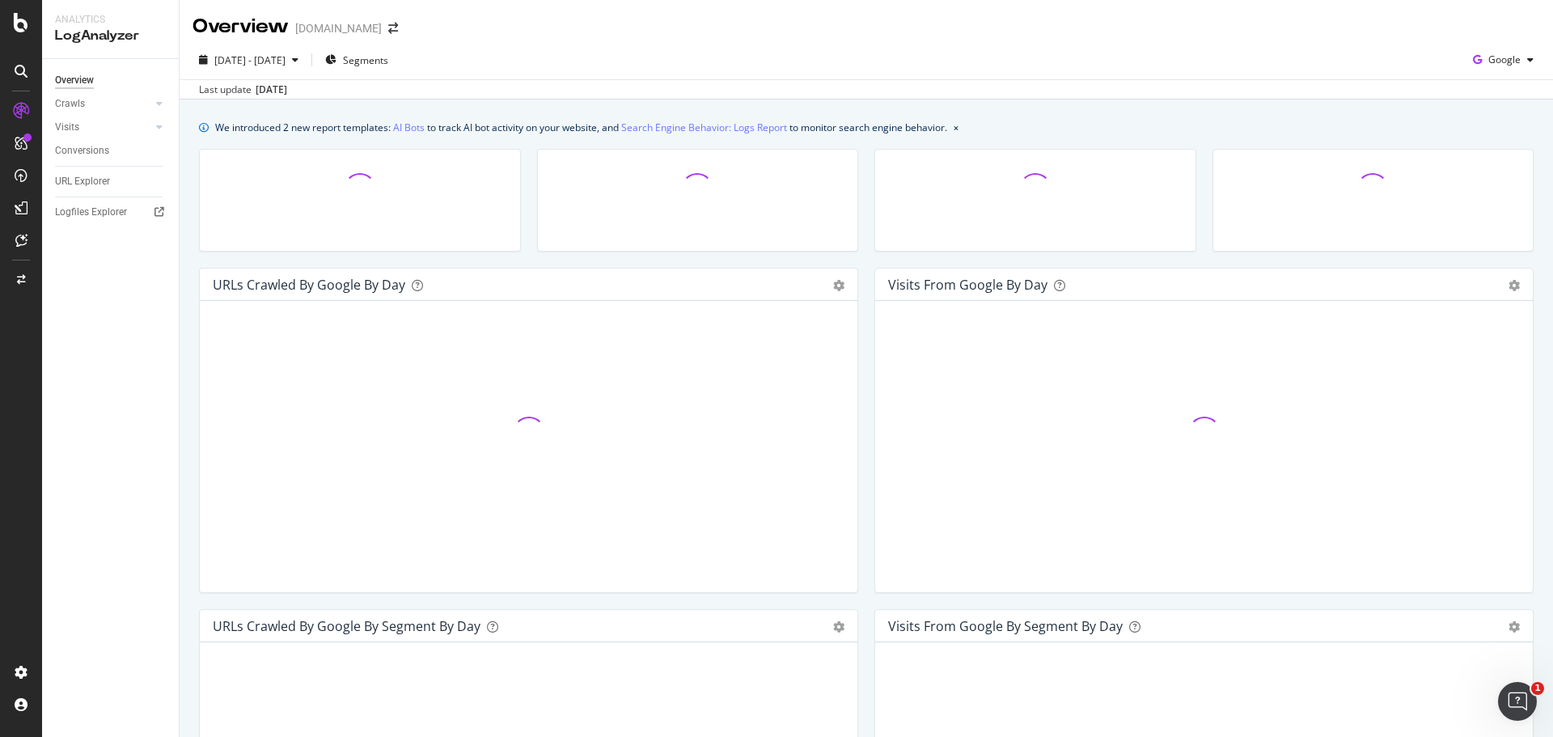 This screenshot has width=1553, height=737. I want to click on div: Visits from Google by day, so click(968, 285).